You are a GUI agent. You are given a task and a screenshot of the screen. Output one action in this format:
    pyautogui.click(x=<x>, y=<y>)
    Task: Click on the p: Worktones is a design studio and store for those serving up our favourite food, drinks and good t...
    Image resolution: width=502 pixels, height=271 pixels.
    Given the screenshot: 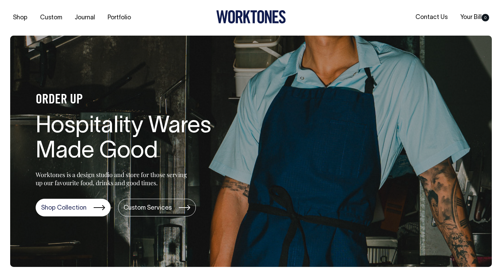 What is the action you would take?
    pyautogui.click(x=113, y=179)
    